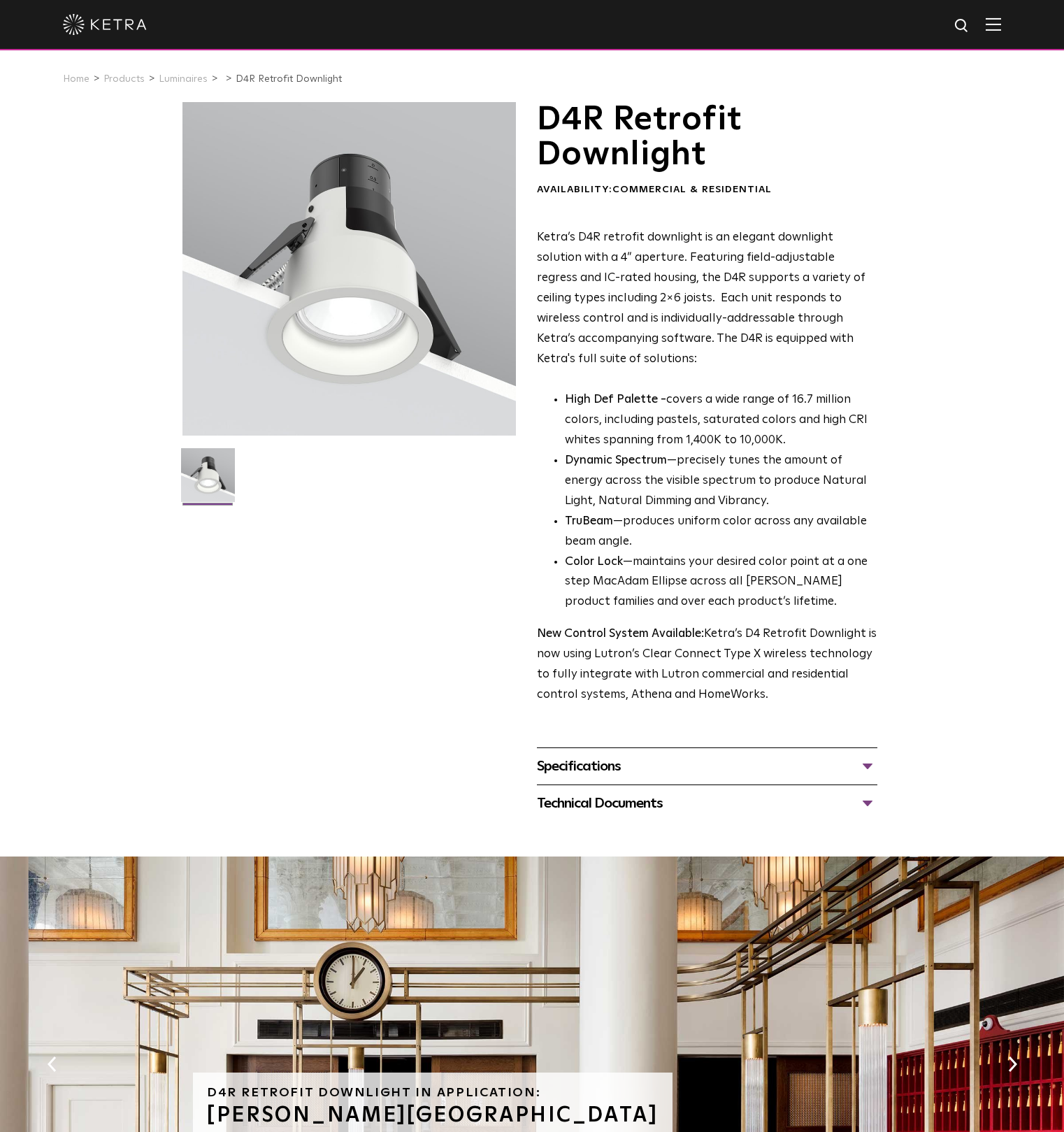  Describe the element at coordinates (208, 480) in the screenshot. I see `img: D4R Retrofit Downlight` at that location.